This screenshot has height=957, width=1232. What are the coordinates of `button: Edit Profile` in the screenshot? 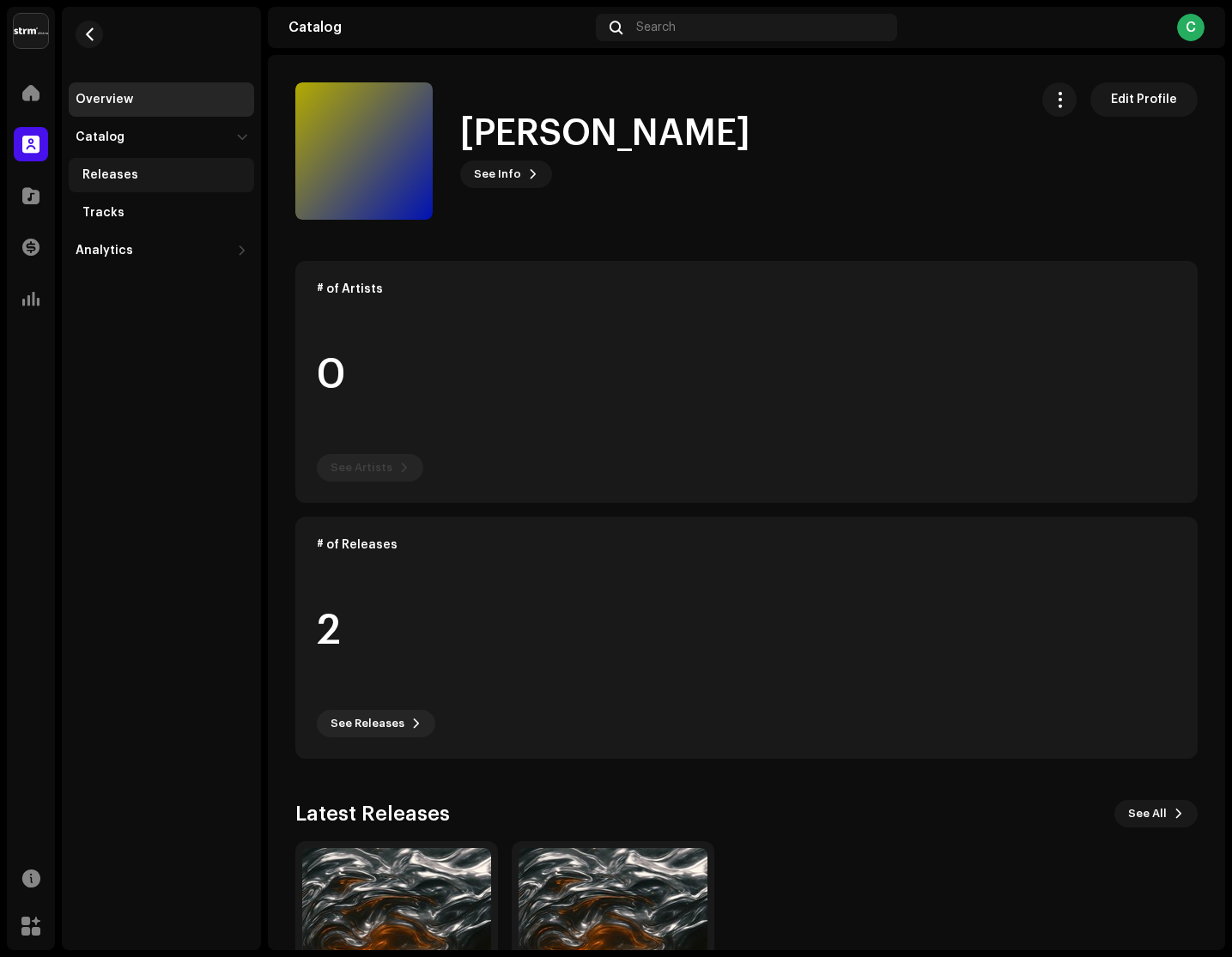 It's located at (1143, 100).